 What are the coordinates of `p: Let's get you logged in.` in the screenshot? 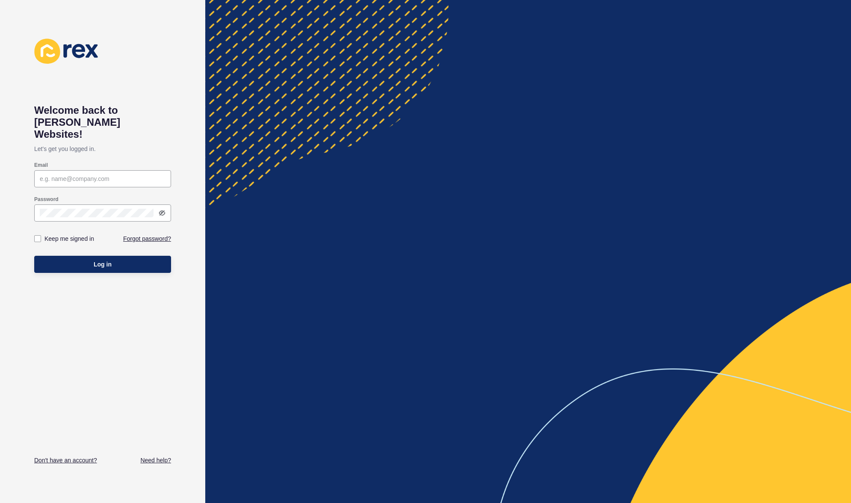 It's located at (103, 149).